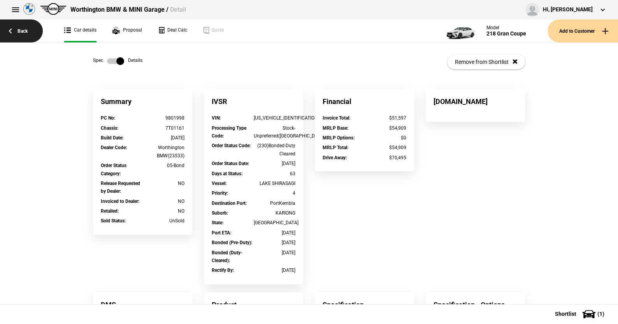 Image resolution: width=618 pixels, height=324 pixels. Describe the element at coordinates (114, 147) in the screenshot. I see `strong: Dealer Code :` at that location.